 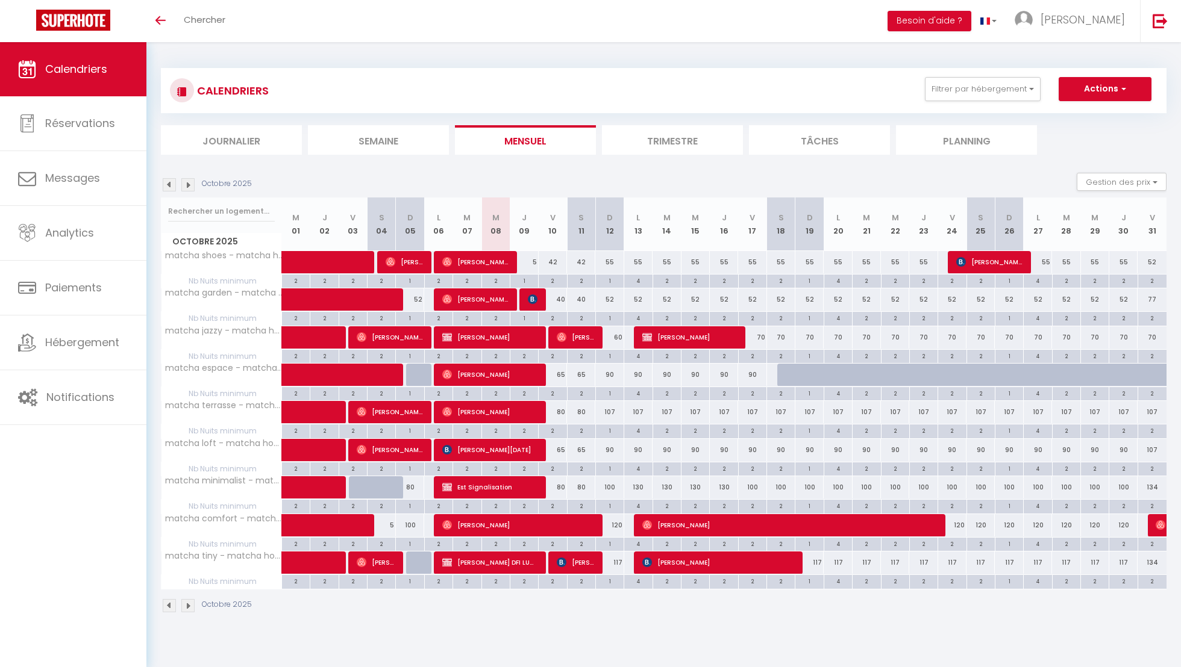 What do you see at coordinates (952, 224) in the screenshot?
I see `th: 24` at bounding box center [952, 224].